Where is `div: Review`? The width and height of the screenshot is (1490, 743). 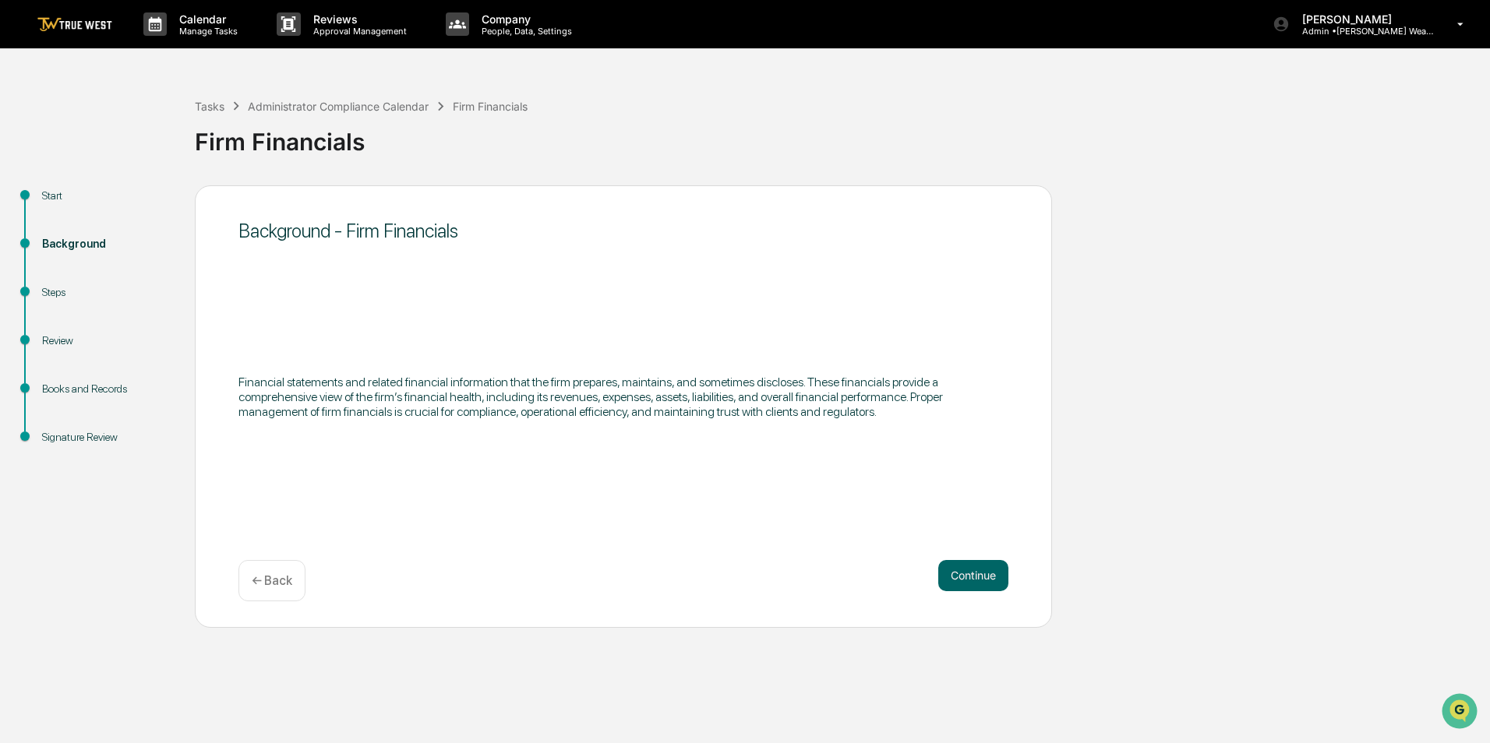
div: Review is located at coordinates (106, 340).